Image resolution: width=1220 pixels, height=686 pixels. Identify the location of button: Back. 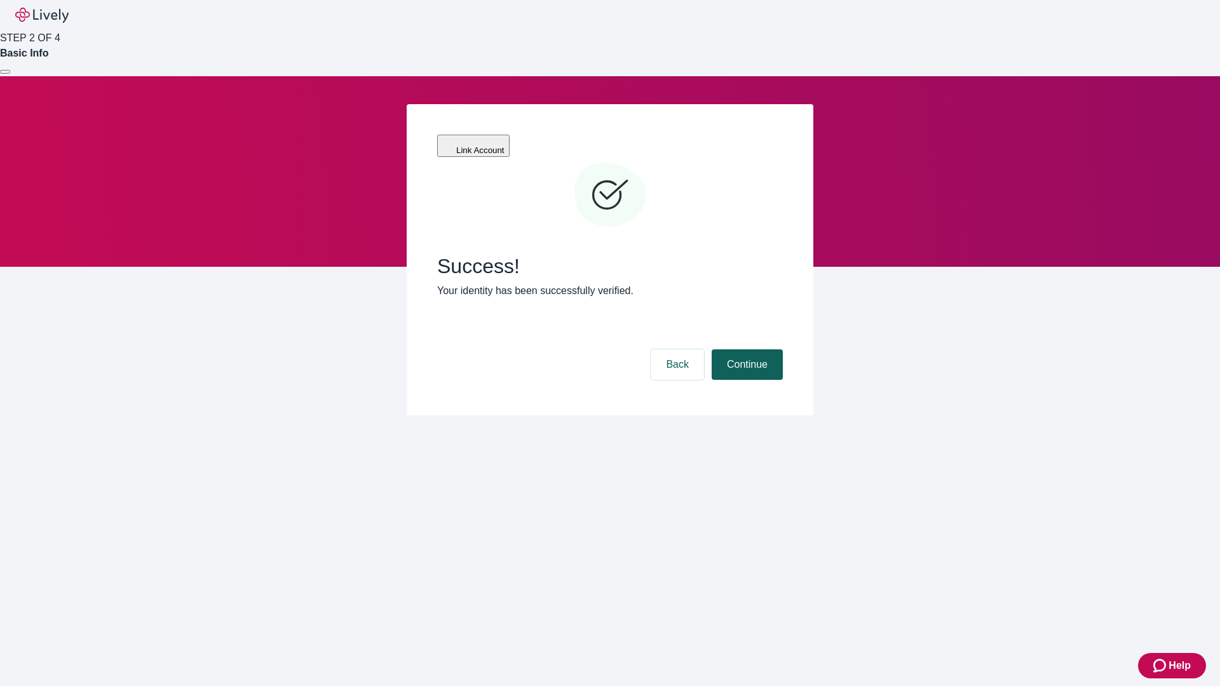
(677, 365).